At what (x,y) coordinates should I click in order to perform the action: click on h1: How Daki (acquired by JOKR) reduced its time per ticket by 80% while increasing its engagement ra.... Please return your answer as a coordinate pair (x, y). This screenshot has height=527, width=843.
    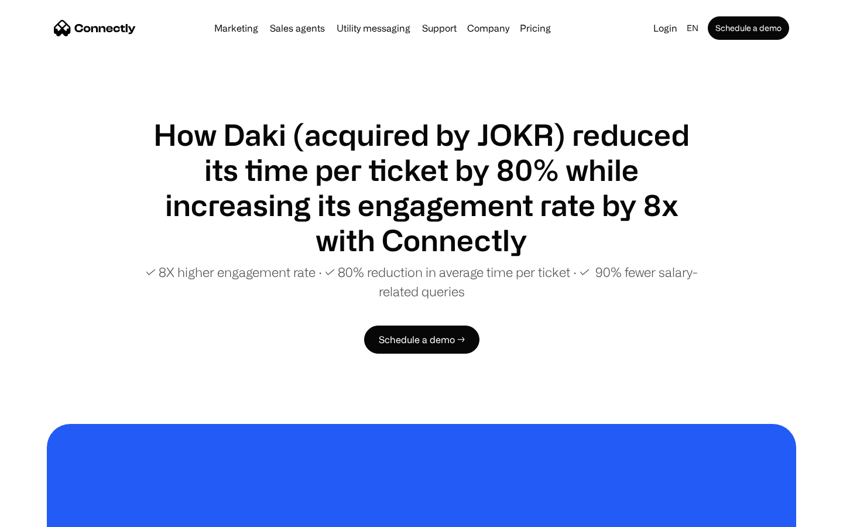
    Looking at the image, I should click on (421, 187).